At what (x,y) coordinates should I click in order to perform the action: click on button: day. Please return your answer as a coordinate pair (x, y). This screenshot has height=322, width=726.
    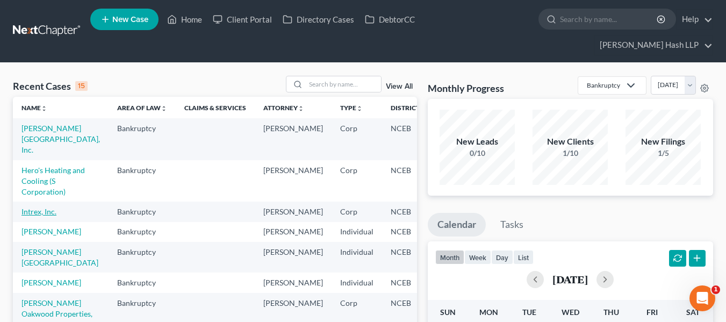
    Looking at the image, I should click on (502, 257).